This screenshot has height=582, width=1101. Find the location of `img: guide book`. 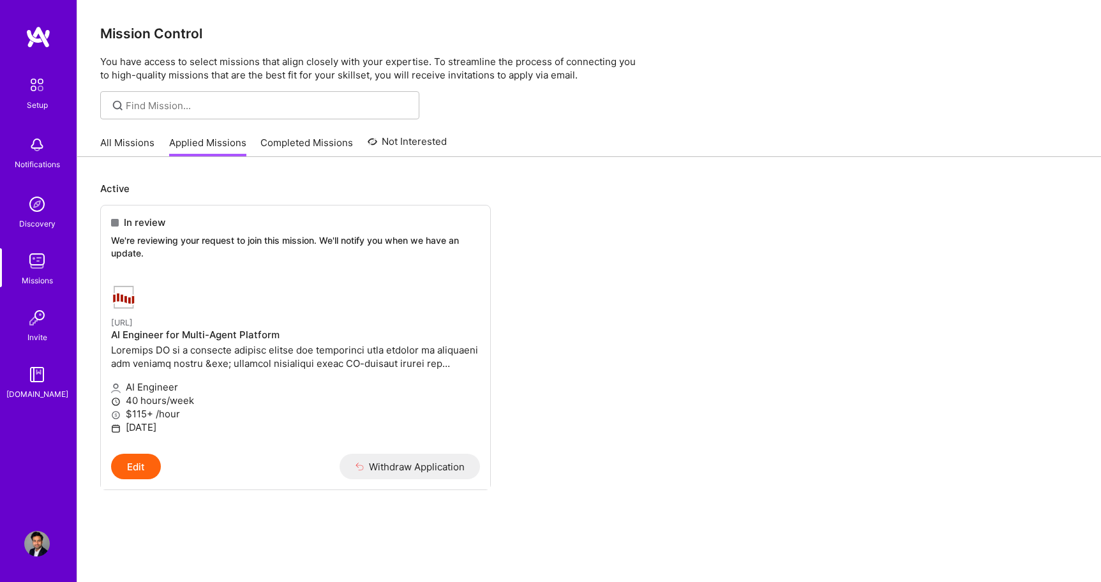

img: guide book is located at coordinates (37, 375).